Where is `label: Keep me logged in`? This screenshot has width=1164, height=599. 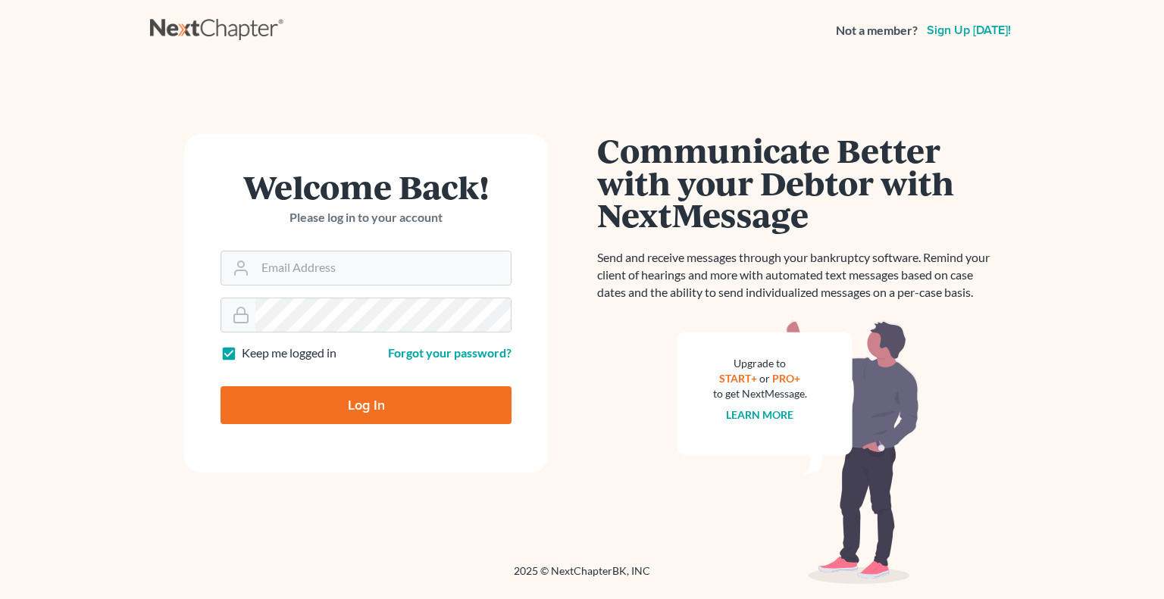
label: Keep me logged in is located at coordinates (289, 353).